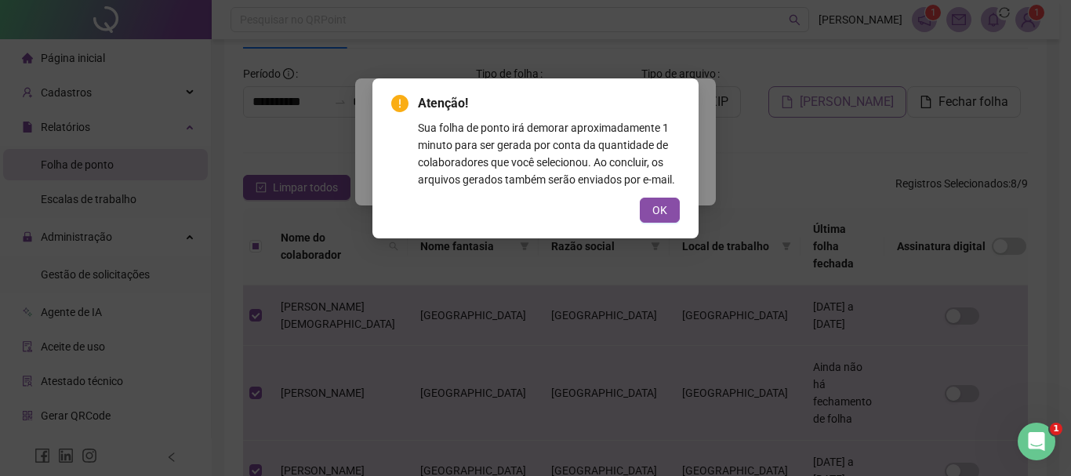 This screenshot has width=1071, height=476. What do you see at coordinates (660, 210) in the screenshot?
I see `button: OK` at bounding box center [660, 210].